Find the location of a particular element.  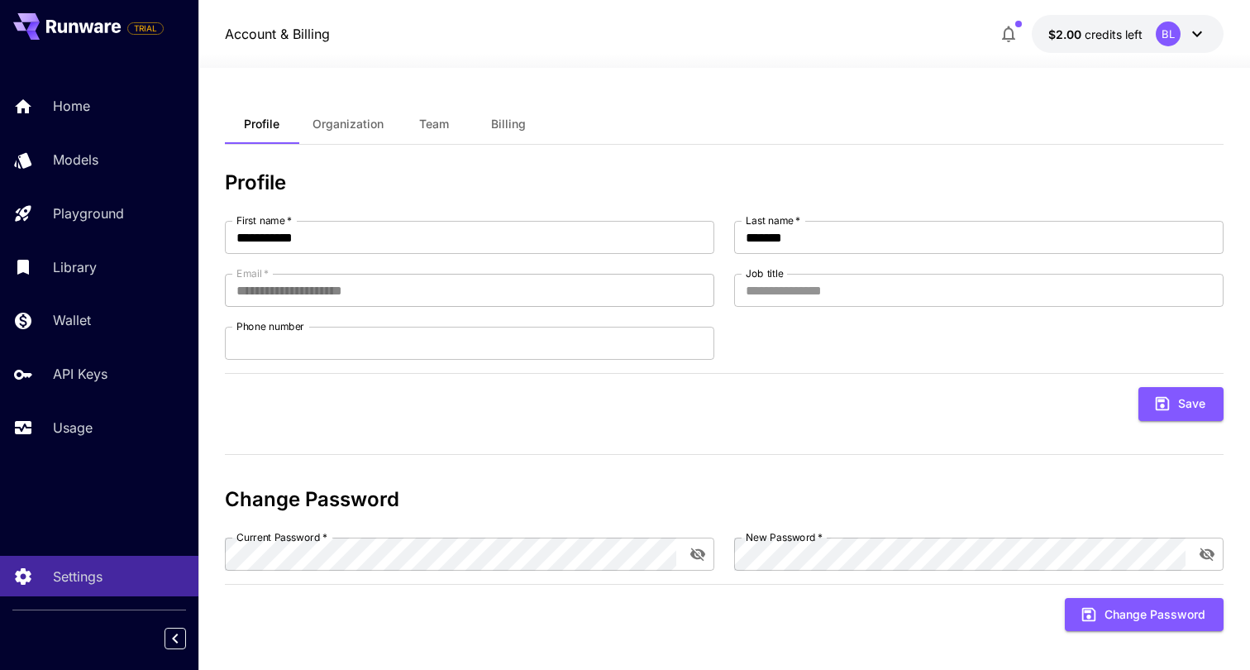

nav: breadcrumb is located at coordinates (277, 34).